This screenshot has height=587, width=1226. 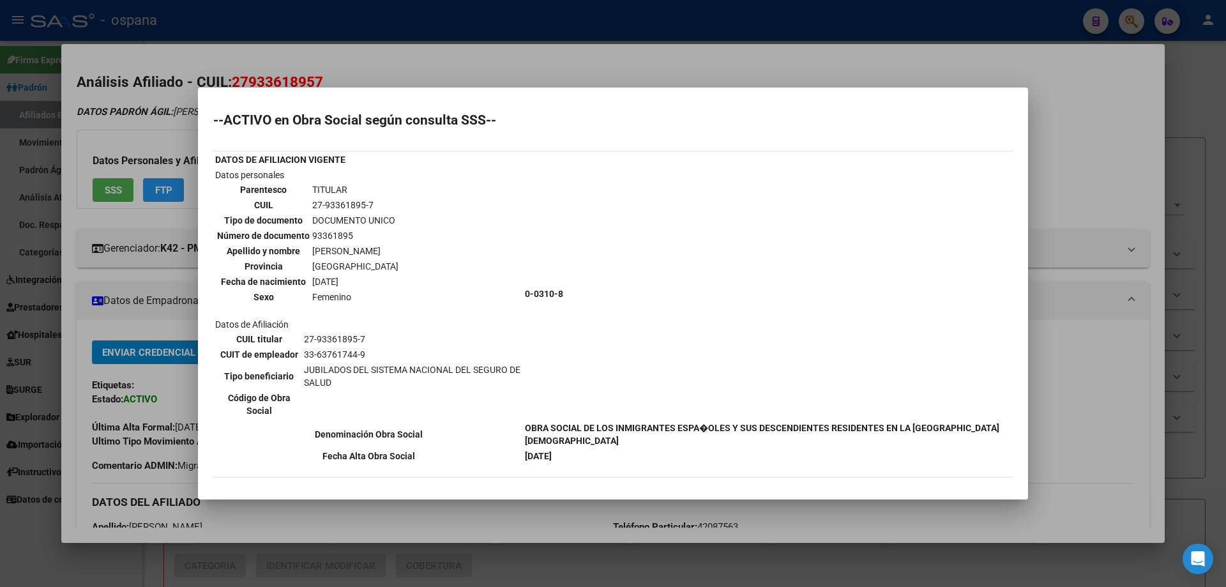 I want to click on div: Open Intercom Messenger, so click(x=1198, y=559).